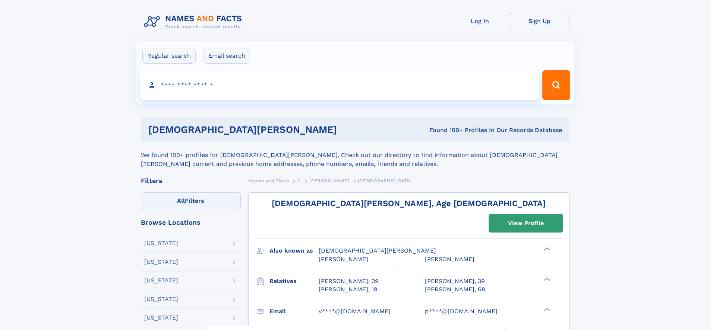 The height and width of the screenshot is (330, 710). What do you see at coordinates (526, 224) in the screenshot?
I see `a: View Profile` at bounding box center [526, 224].